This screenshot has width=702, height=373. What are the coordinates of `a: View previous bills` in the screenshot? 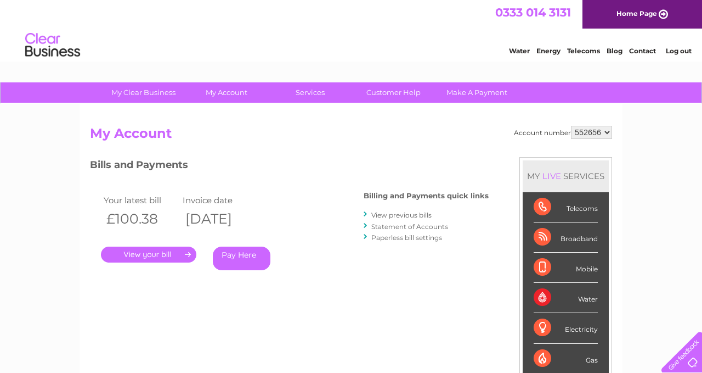 It's located at (402, 215).